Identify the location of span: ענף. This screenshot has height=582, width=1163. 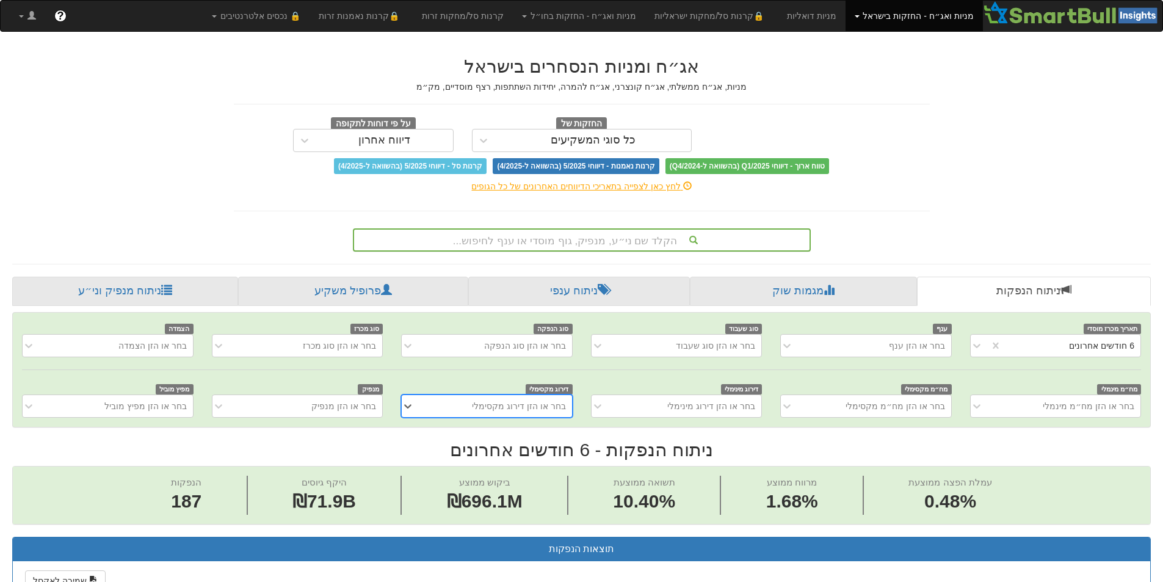
(942, 328).